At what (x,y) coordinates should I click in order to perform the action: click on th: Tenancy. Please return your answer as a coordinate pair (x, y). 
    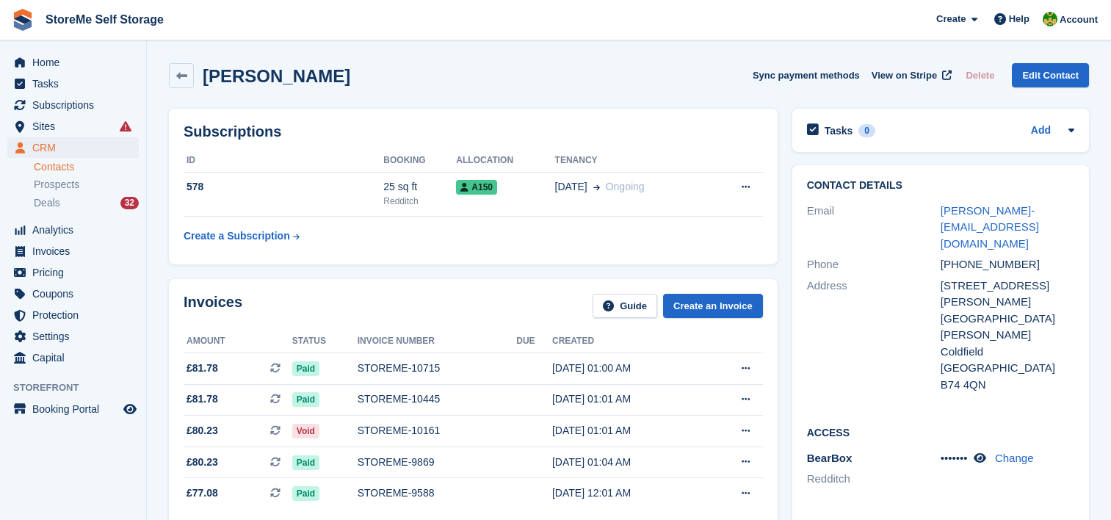
    Looking at the image, I should click on (632, 161).